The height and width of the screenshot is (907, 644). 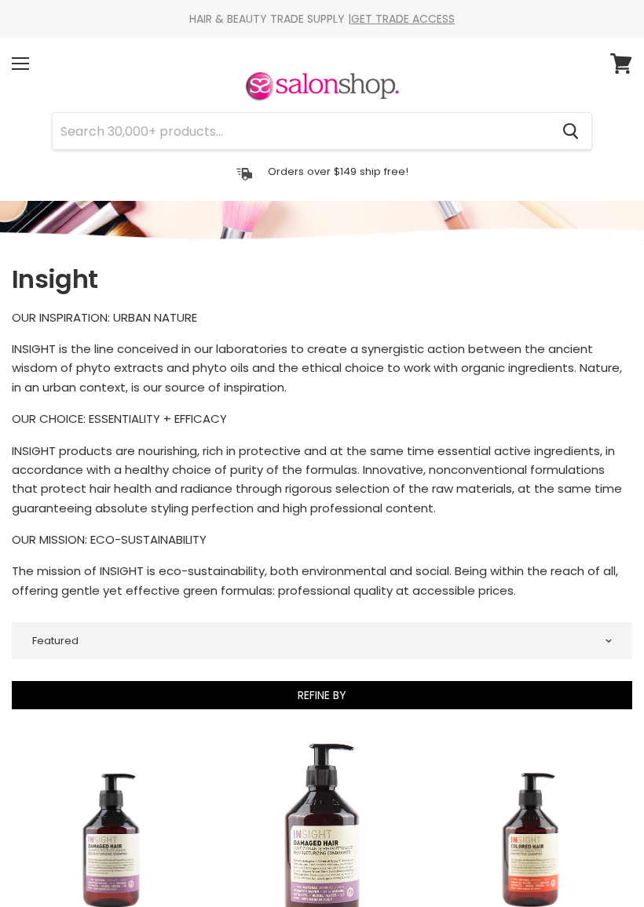 I want to click on input: Search, so click(x=301, y=131).